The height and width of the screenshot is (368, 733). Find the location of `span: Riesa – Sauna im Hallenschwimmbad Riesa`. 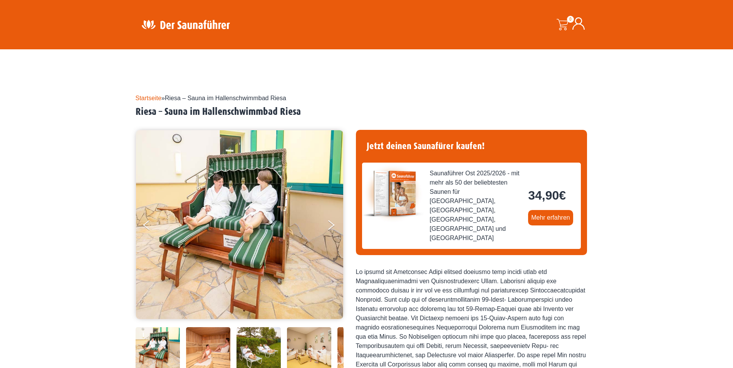

span: Riesa – Sauna im Hallenschwimmbad Riesa is located at coordinates (225, 98).